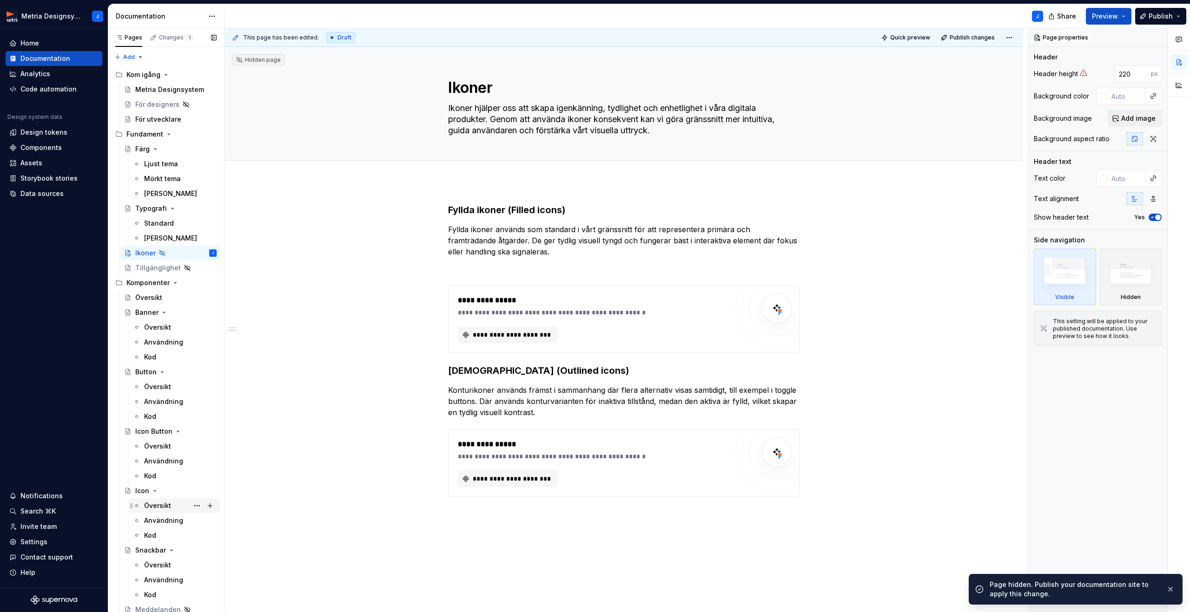  Describe the element at coordinates (170, 372) in the screenshot. I see `a: Button` at that location.